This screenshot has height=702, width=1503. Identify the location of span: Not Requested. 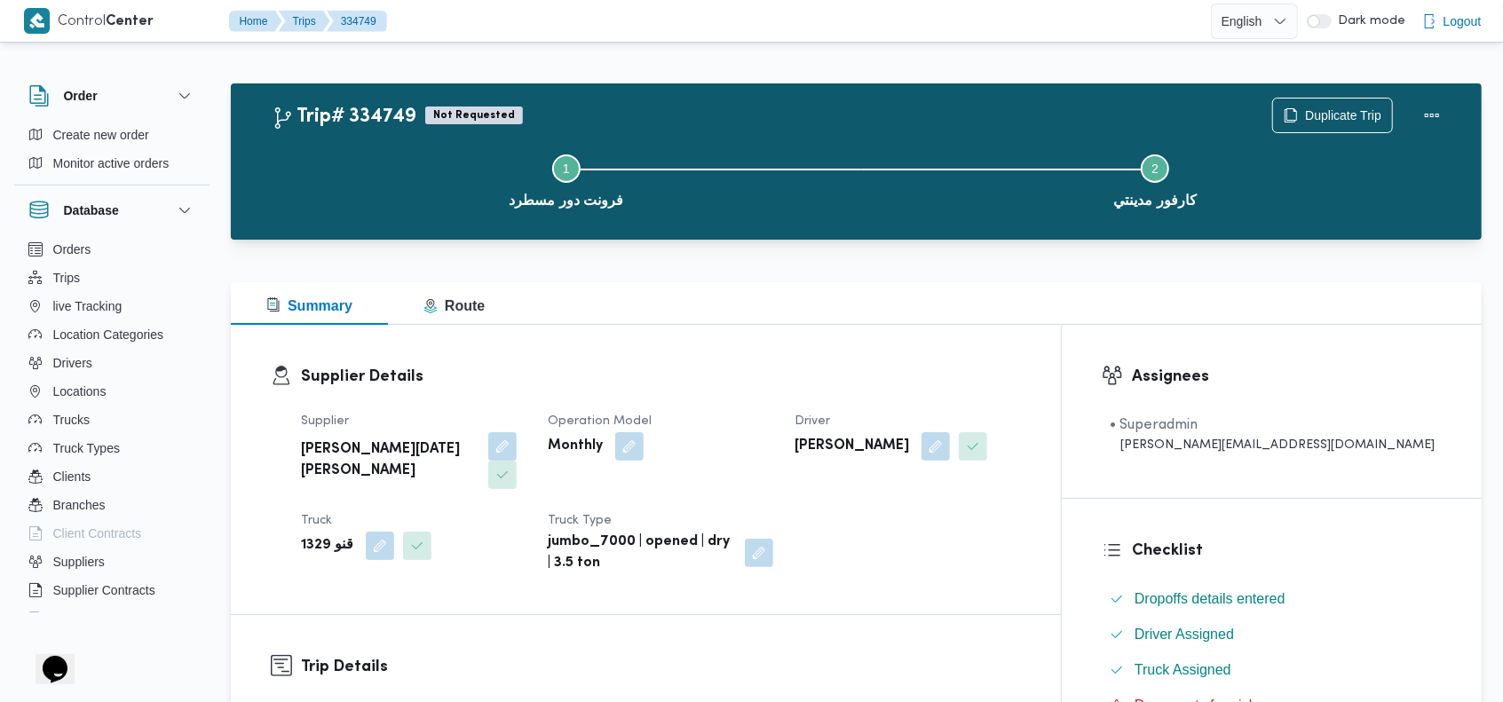
(474, 115).